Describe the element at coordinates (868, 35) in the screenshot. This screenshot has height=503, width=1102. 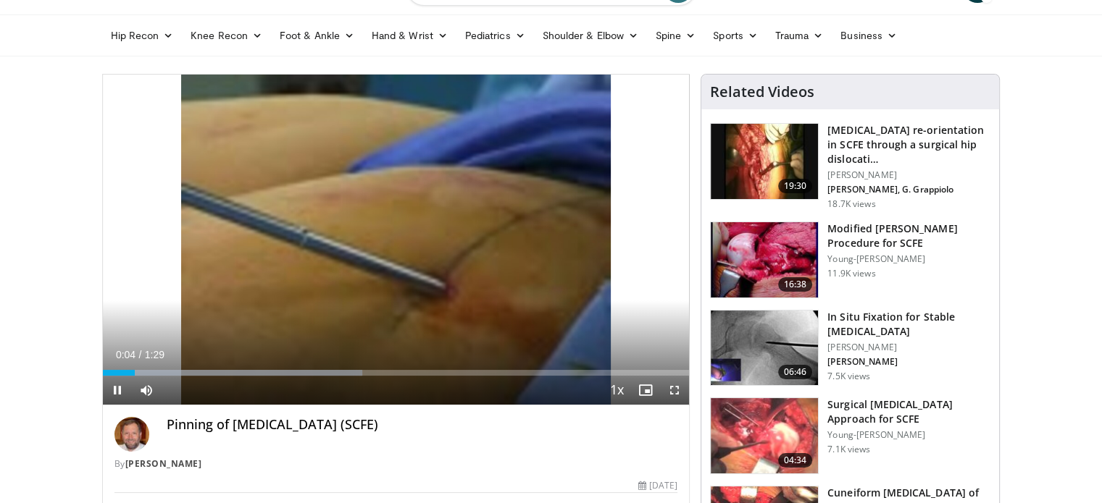
I see `a: Business` at that location.